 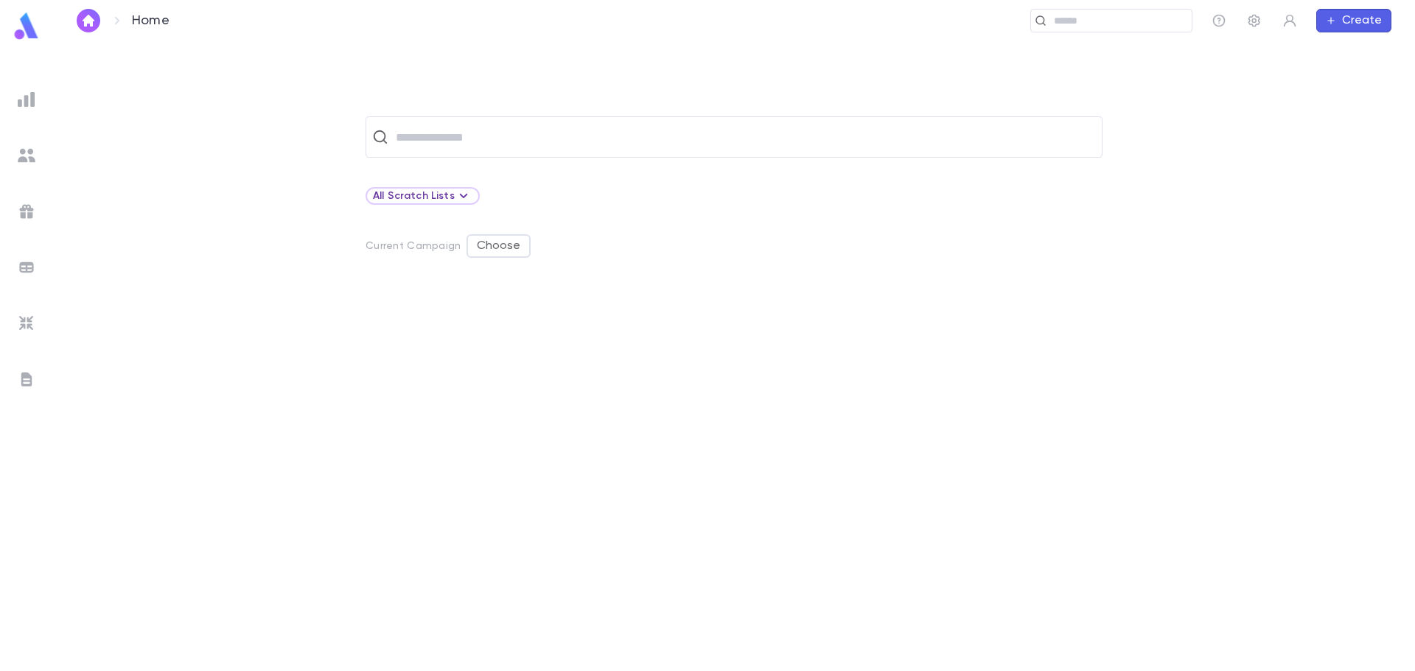 What do you see at coordinates (27, 212) in the screenshot?
I see `img: campaigns_grey.99e729a5f7ee94e3726e6486bddda8f1.svg` at bounding box center [27, 212].